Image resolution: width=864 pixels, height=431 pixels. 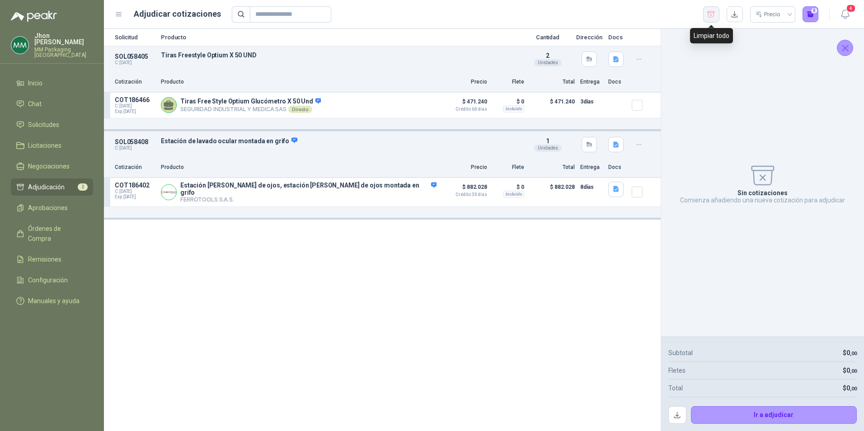 What do you see at coordinates (48, 280) in the screenshot?
I see `span: Configuración` at bounding box center [48, 280].